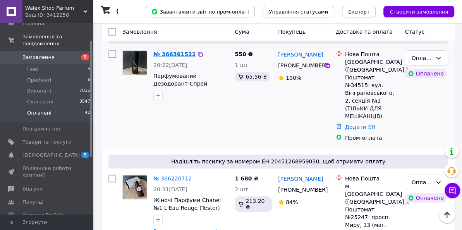 The image size is (462, 230). What do you see at coordinates (41, 129) in the screenshot?
I see `span: Повідомлення` at bounding box center [41, 129].